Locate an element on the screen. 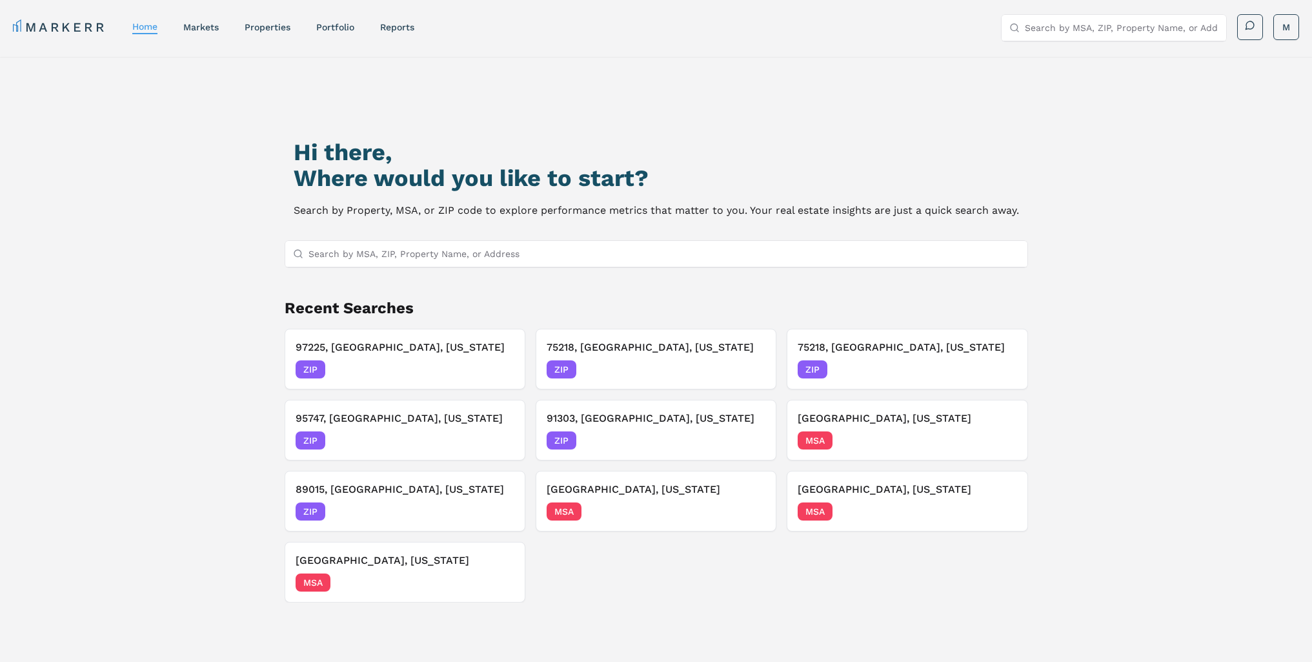 The image size is (1312, 662). h1: Hi there, is located at coordinates (657, 152).